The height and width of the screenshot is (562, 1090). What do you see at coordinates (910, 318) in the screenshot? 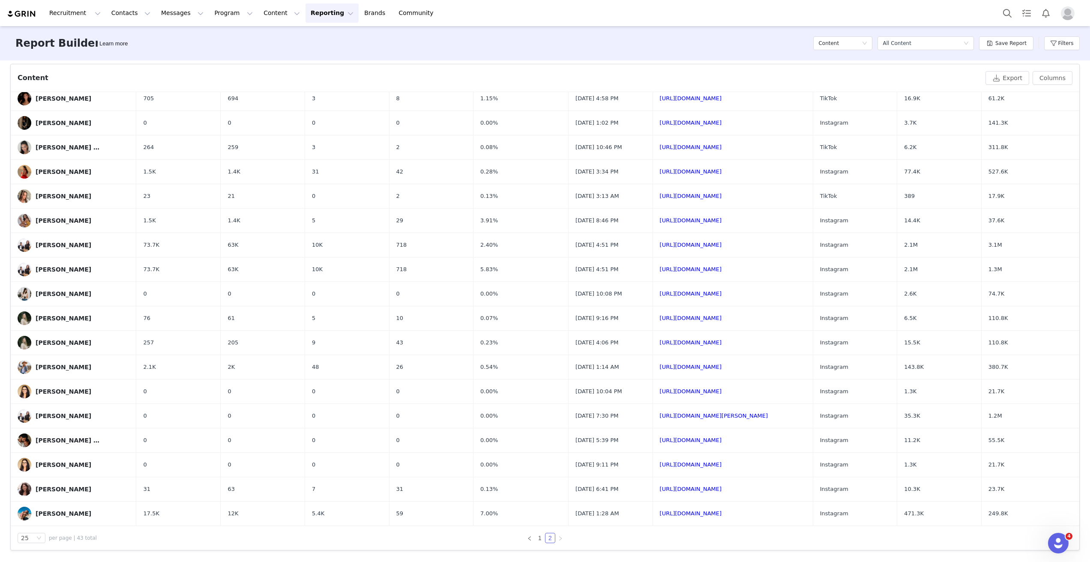
I see `span: 6.5K` at bounding box center [910, 318].